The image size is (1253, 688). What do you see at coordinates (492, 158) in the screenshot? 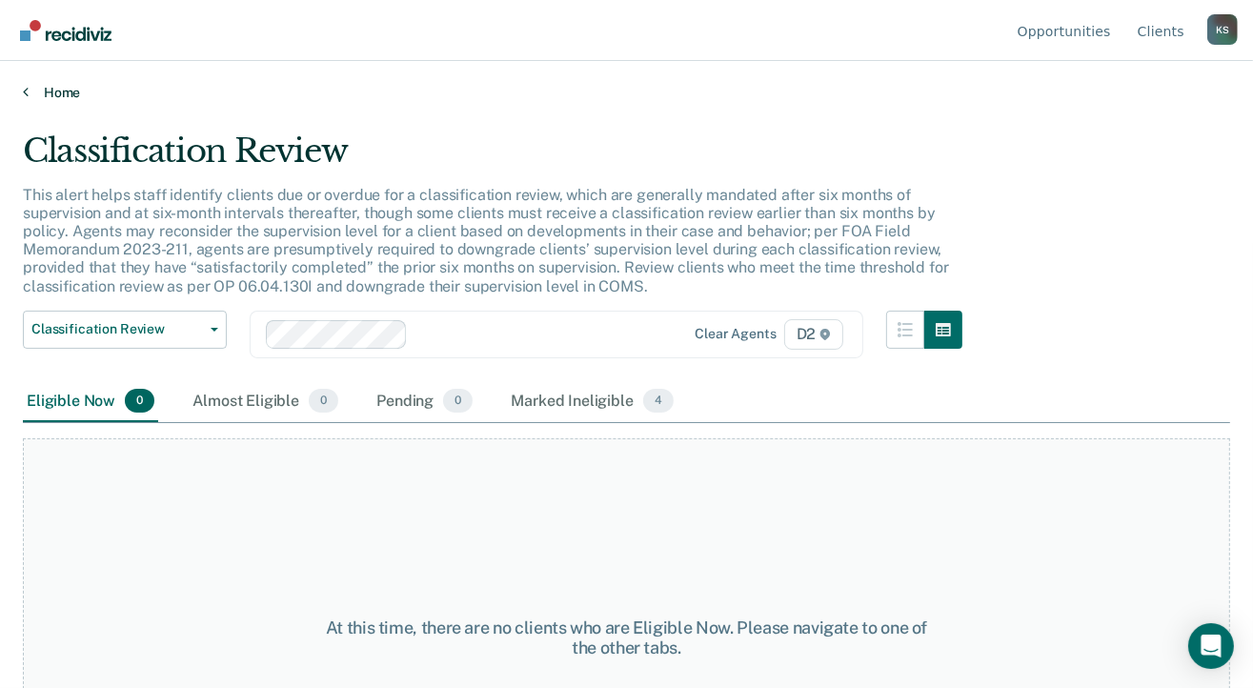
I see `div: Classification Review` at bounding box center [492, 158].